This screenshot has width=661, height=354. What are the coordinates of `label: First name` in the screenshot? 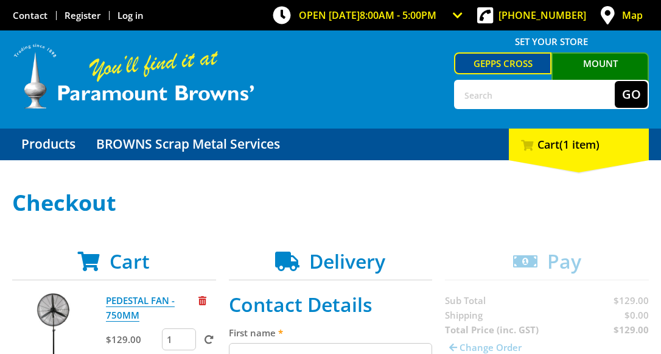 It's located at (330, 332).